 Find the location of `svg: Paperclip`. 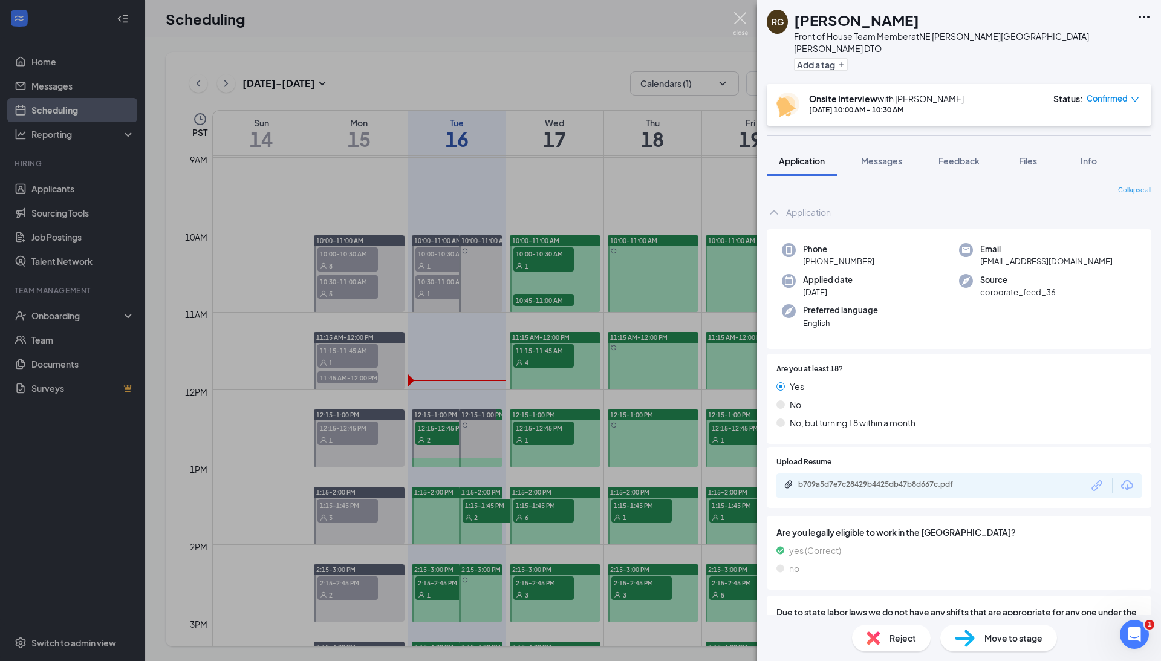

svg: Paperclip is located at coordinates (789, 484).